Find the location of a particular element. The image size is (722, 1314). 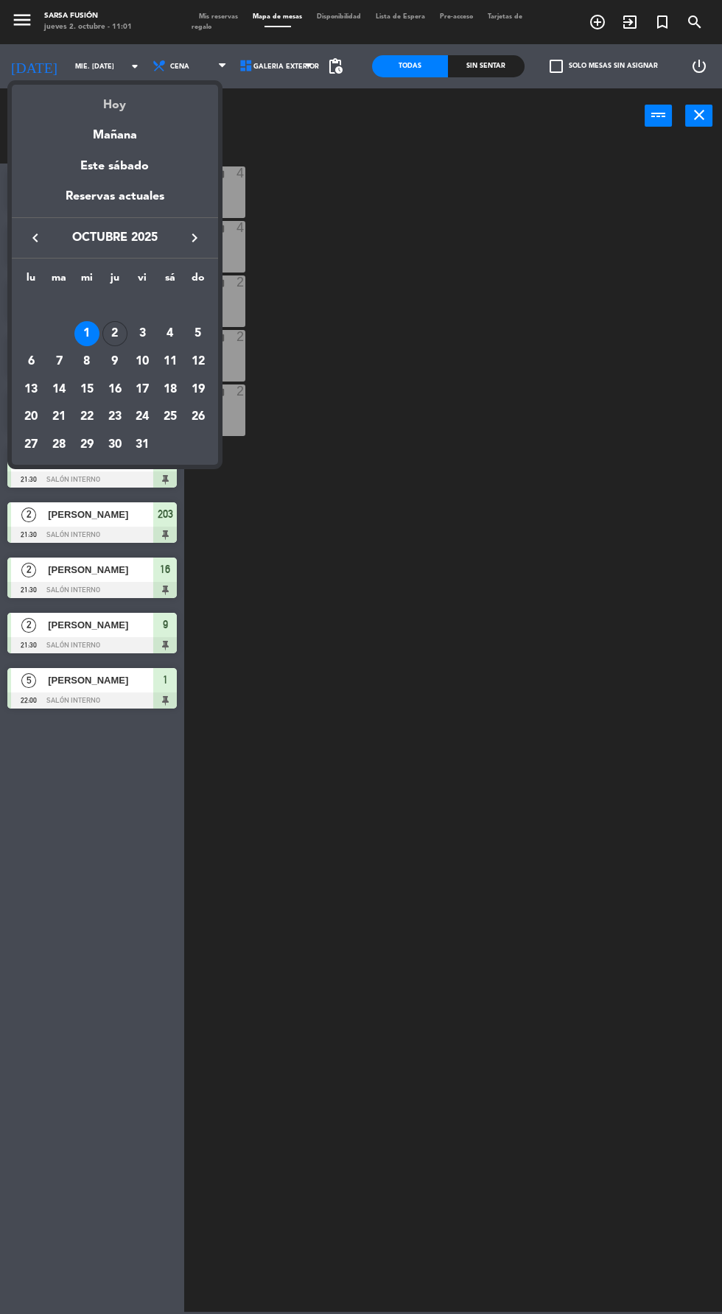

td: 9 de octubre de 2025 is located at coordinates (115, 362).